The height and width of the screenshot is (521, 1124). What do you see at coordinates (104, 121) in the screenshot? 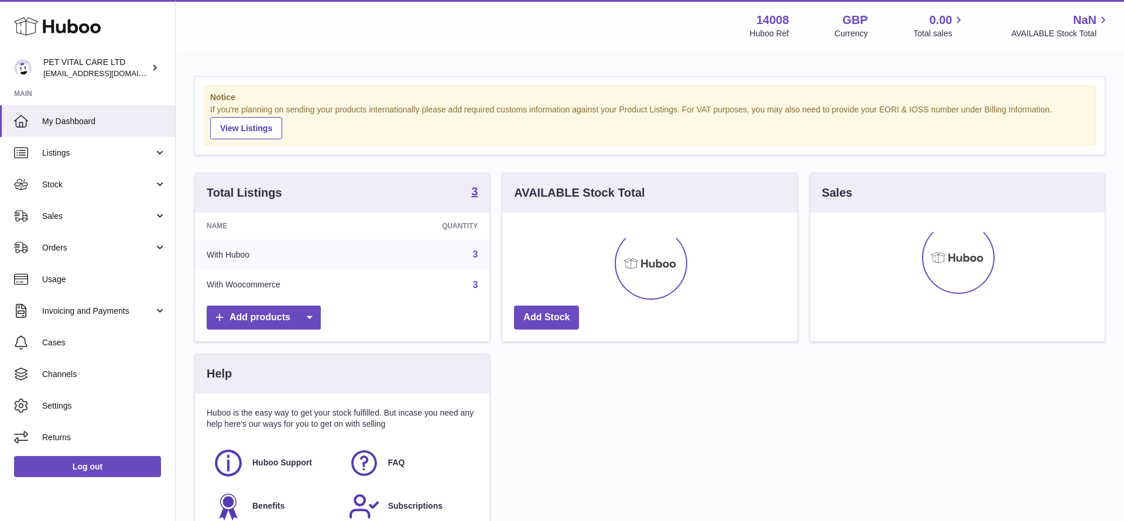
I see `span: My Dashboard` at bounding box center [104, 121].